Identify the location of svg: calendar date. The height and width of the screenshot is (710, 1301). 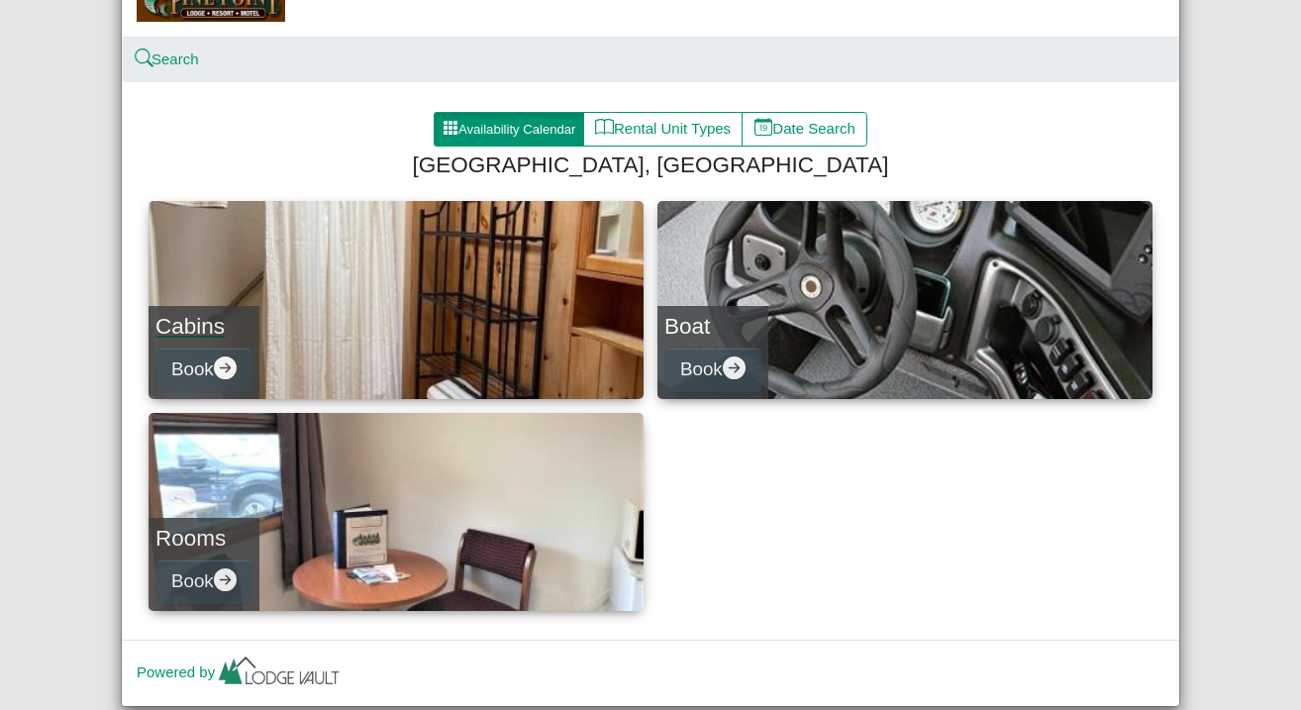
(763, 127).